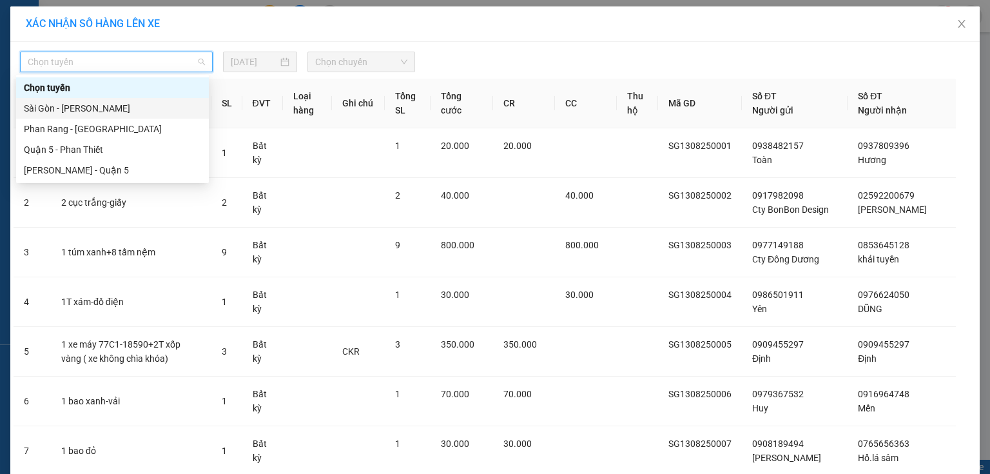 This screenshot has height=474, width=990. What do you see at coordinates (112, 88) in the screenshot?
I see `div: Chọn tuyến` at bounding box center [112, 88].